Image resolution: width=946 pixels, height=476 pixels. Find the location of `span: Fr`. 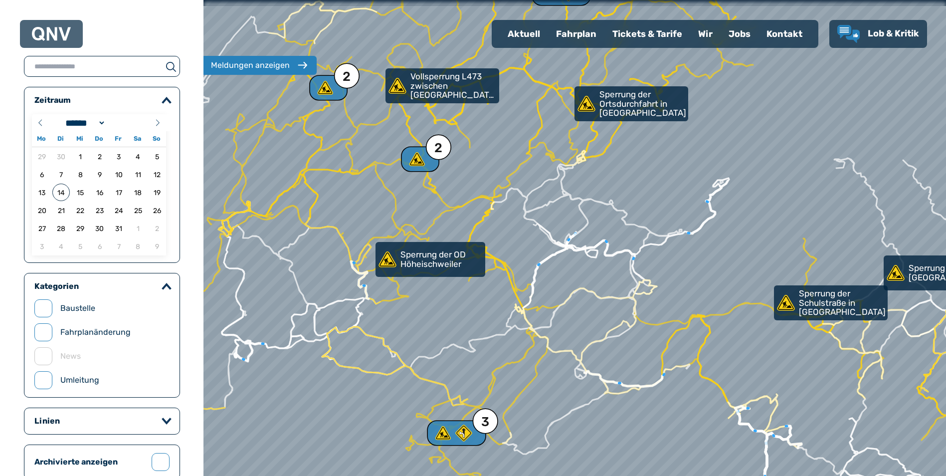

span: Fr is located at coordinates (118, 139).